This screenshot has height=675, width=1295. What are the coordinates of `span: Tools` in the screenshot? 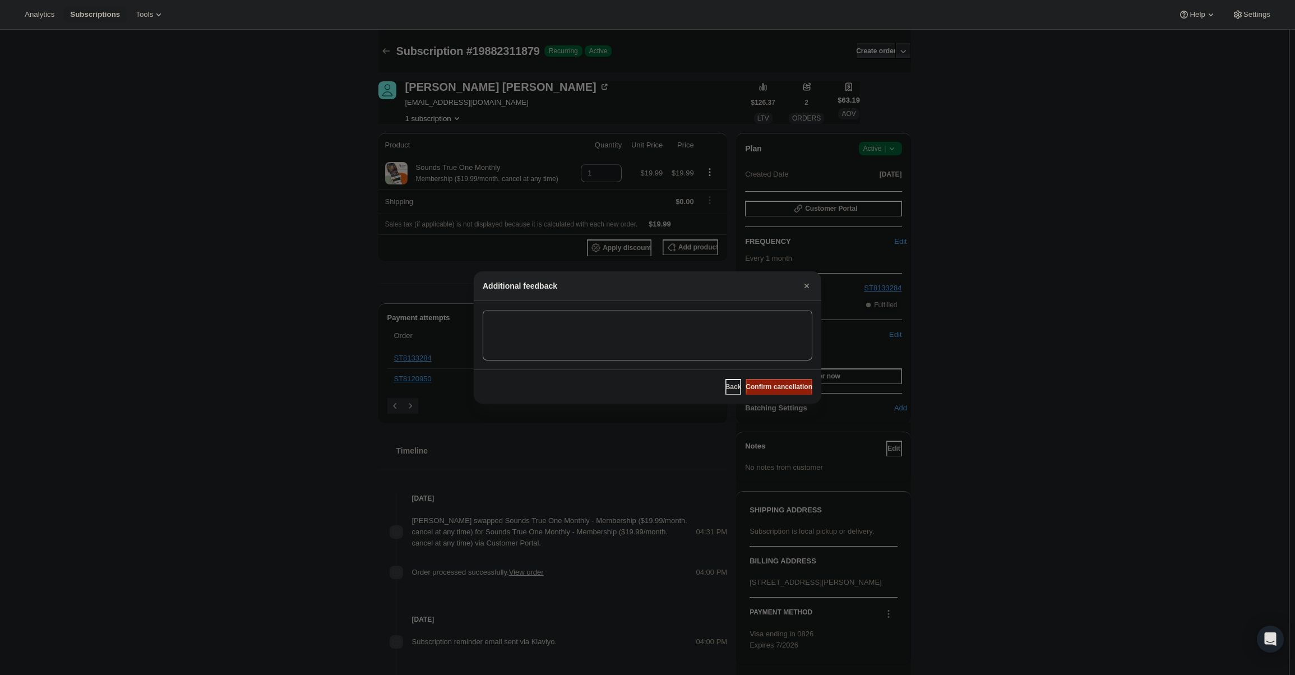 It's located at (144, 15).